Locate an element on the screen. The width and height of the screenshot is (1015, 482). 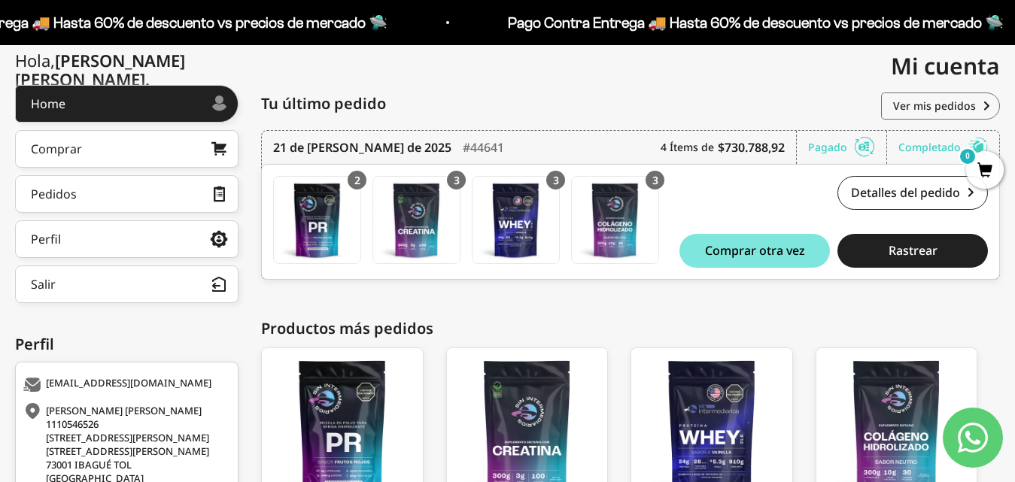
a: Creatina Monohidrato is located at coordinates (416, 220).